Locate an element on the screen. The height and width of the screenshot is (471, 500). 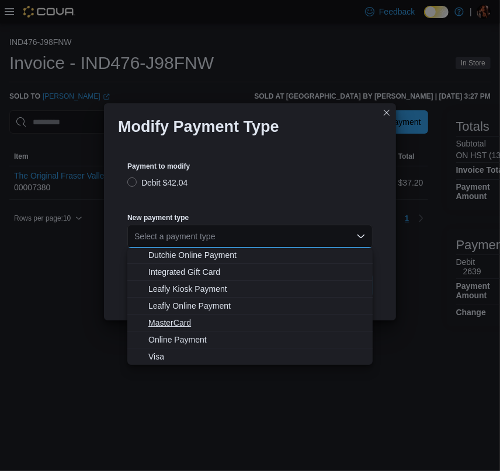
span: Leafly Kiosk Payment is located at coordinates (257, 289).